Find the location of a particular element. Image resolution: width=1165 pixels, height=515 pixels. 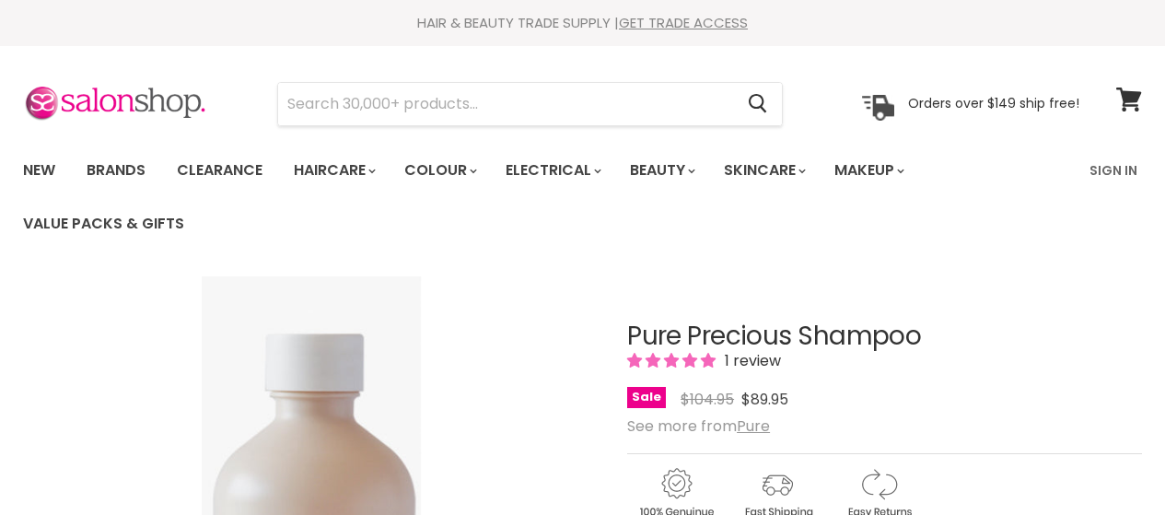

h1: Pure Precious Shampoo is located at coordinates (884, 336).